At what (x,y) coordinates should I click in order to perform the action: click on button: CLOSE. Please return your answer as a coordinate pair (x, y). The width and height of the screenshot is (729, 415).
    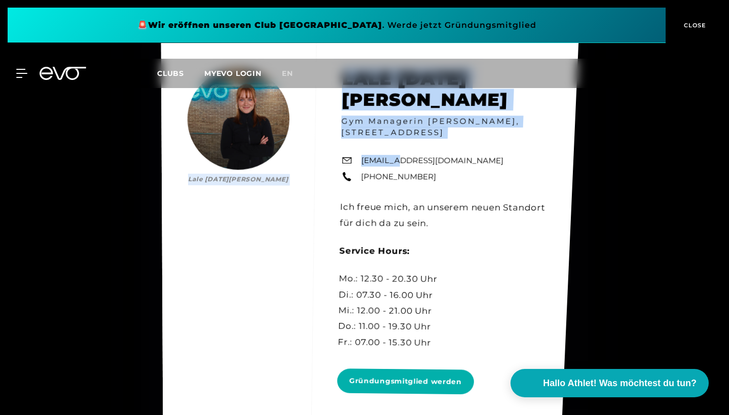
    Looking at the image, I should click on (693, 25).